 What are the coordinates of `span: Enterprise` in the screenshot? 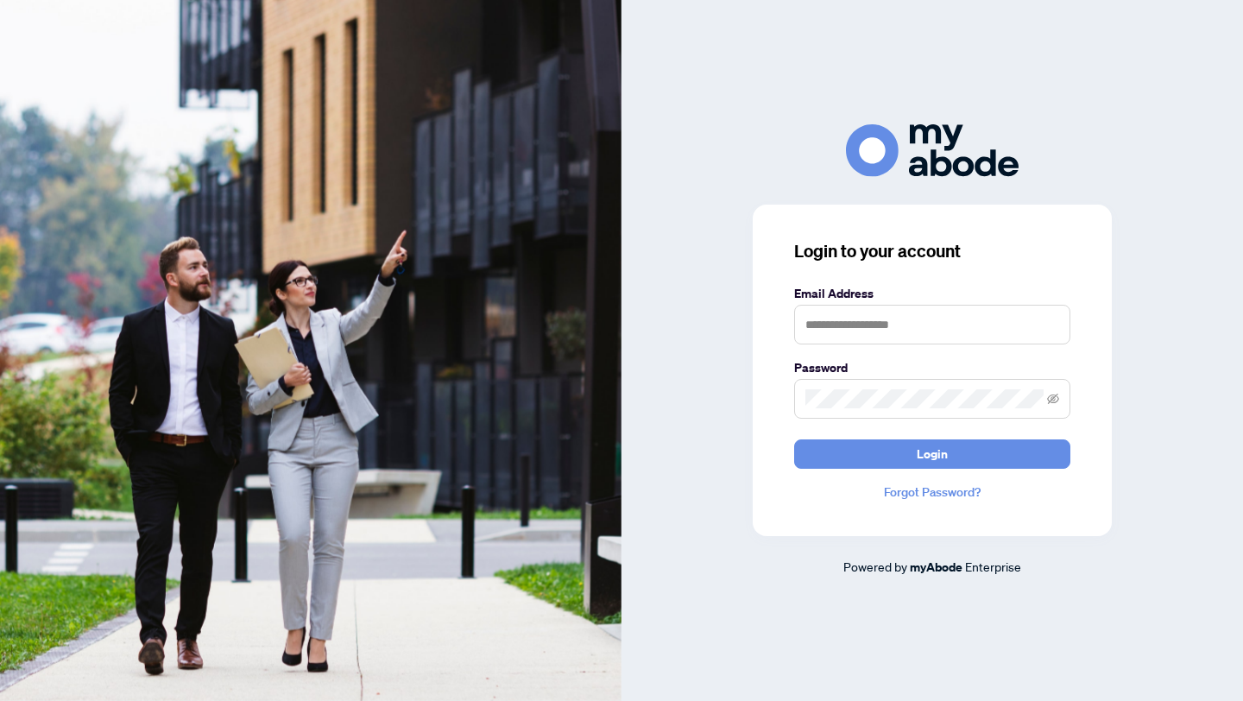 It's located at (993, 566).